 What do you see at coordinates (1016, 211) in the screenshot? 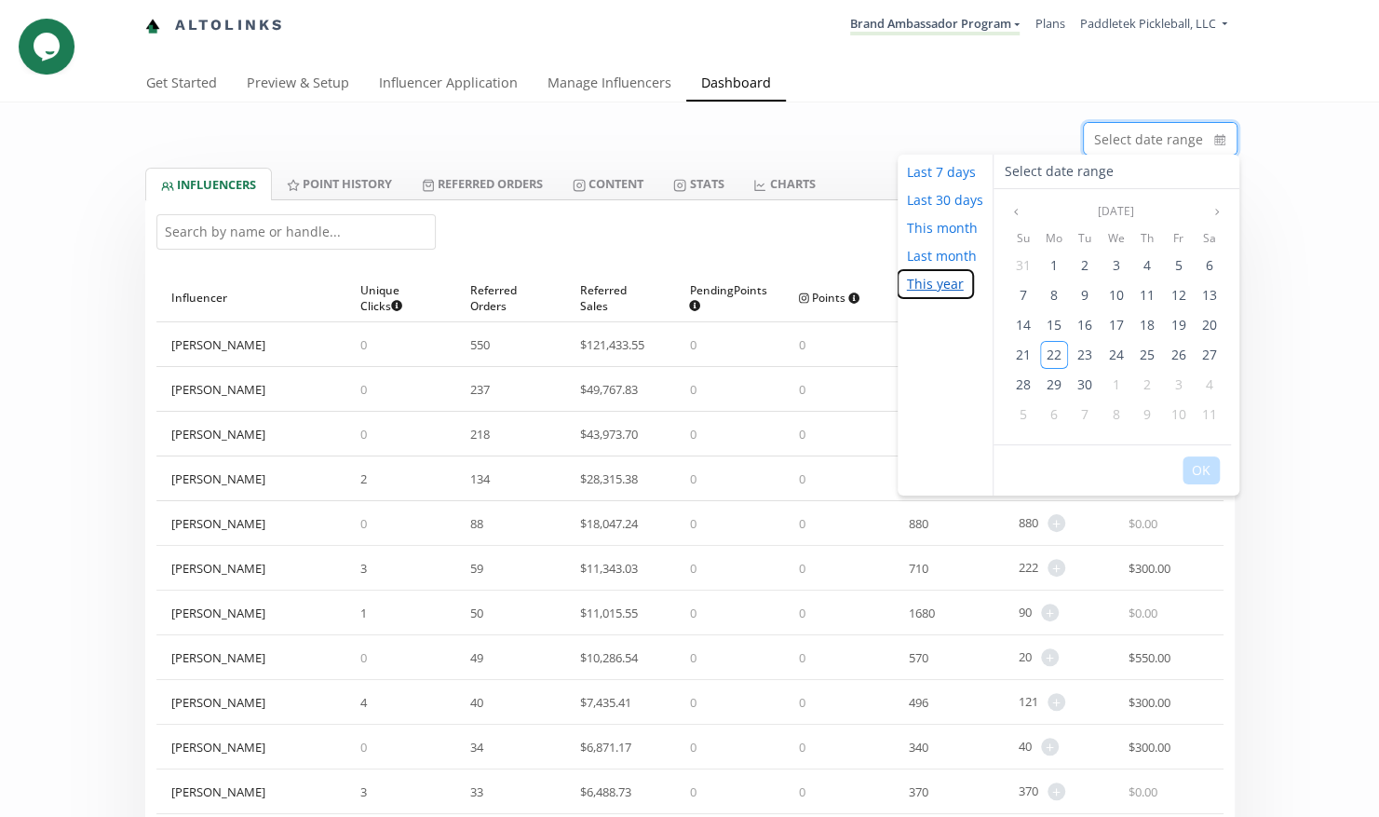
I see `button: Previous month` at bounding box center [1016, 211].